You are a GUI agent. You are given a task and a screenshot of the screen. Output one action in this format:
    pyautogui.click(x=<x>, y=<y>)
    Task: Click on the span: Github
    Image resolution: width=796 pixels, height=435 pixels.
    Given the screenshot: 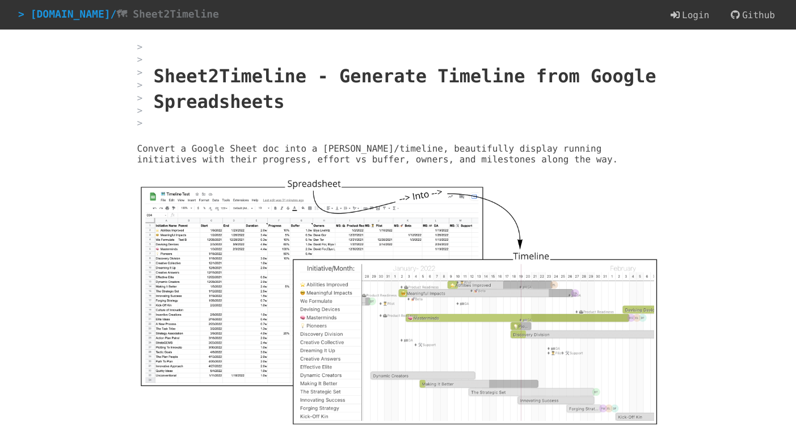 What is the action you would take?
    pyautogui.click(x=759, y=15)
    